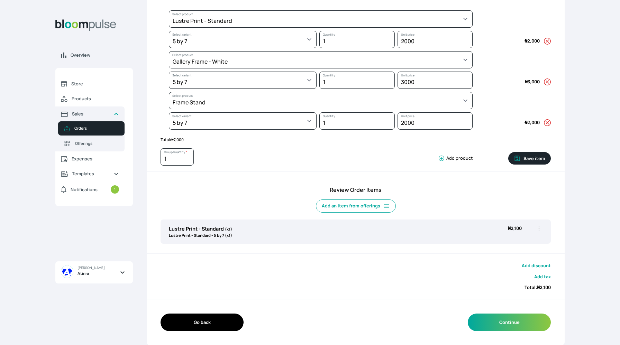 Image resolution: width=620 pixels, height=345 pixels. I want to click on p: Lustre Print - Standard - 5 by 7 (x1), so click(200, 236).